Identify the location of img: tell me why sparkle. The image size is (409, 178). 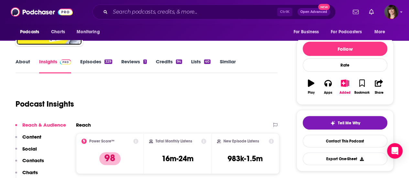
(332, 123).